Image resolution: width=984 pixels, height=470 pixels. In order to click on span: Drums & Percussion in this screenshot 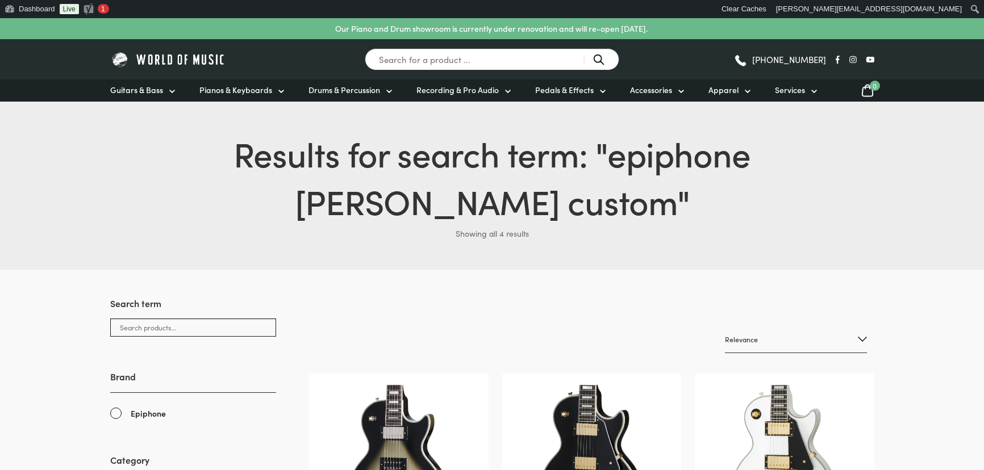, I will do `click(344, 90)`.